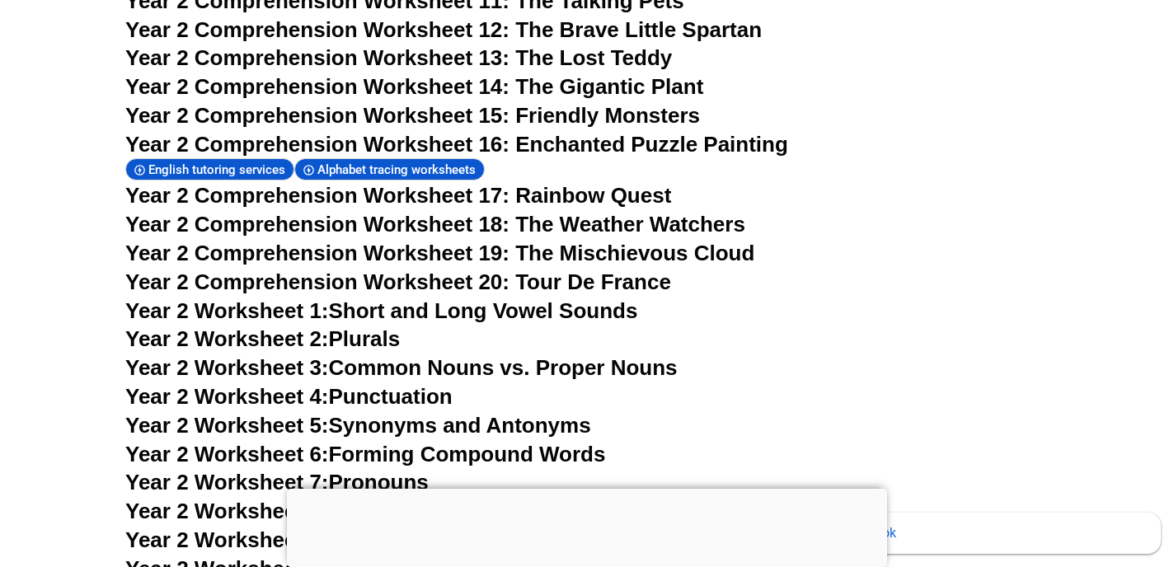  What do you see at coordinates (365, 454) in the screenshot?
I see `a: Year 2 Worksheet 6:Forming Compound Words` at bounding box center [365, 454].